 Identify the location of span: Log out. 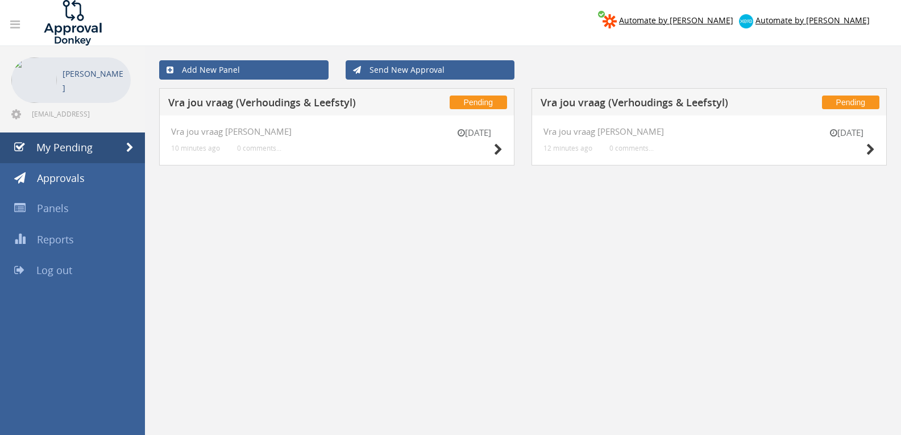
(54, 270).